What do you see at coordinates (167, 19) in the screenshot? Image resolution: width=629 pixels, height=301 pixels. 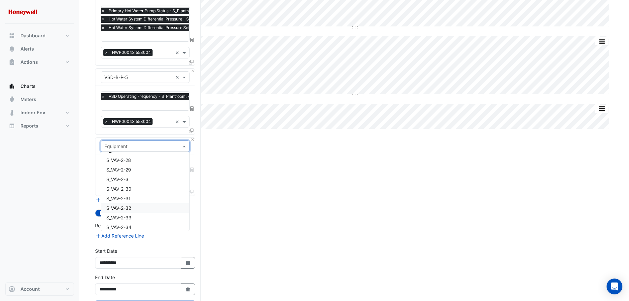 I see `span: Hot Water System Differential Pressure - S_Plantroom, Core 4` at bounding box center [167, 19].